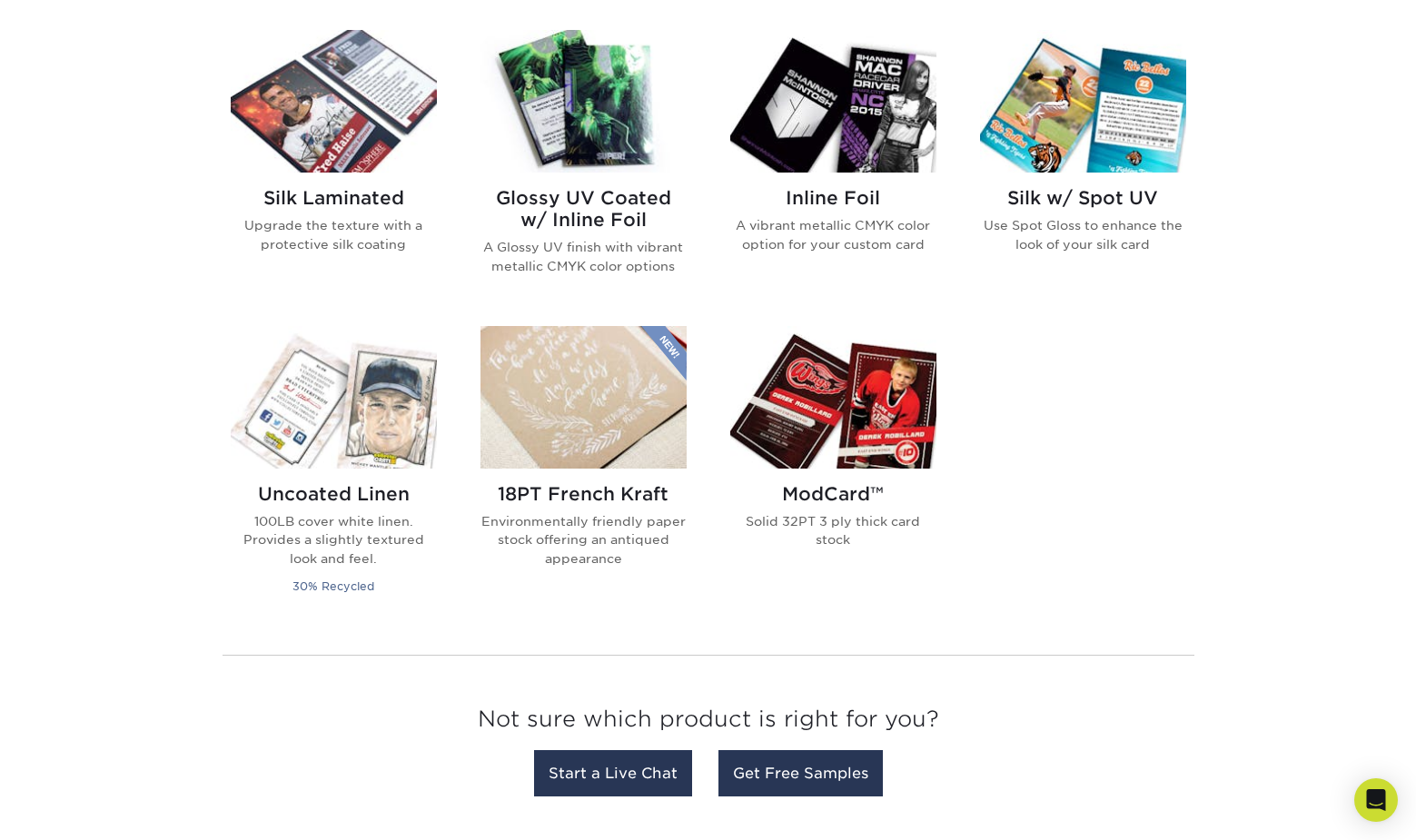 The width and height of the screenshot is (1416, 840). Describe the element at coordinates (333, 167) in the screenshot. I see `a: Silk Laminated Trading Cards Silk Laminated Upgrade the texture with a protective silk coating` at that location.